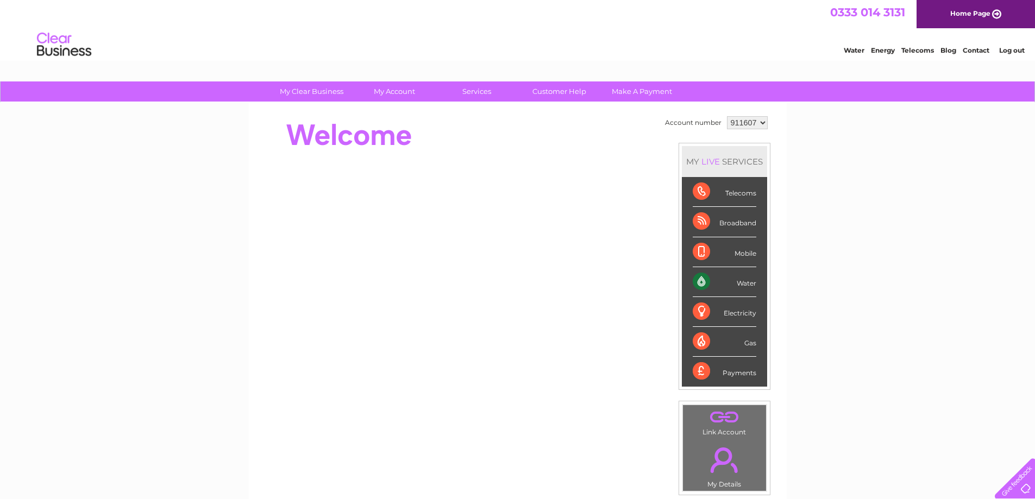  I want to click on div: MY SERVICES, so click(724, 161).